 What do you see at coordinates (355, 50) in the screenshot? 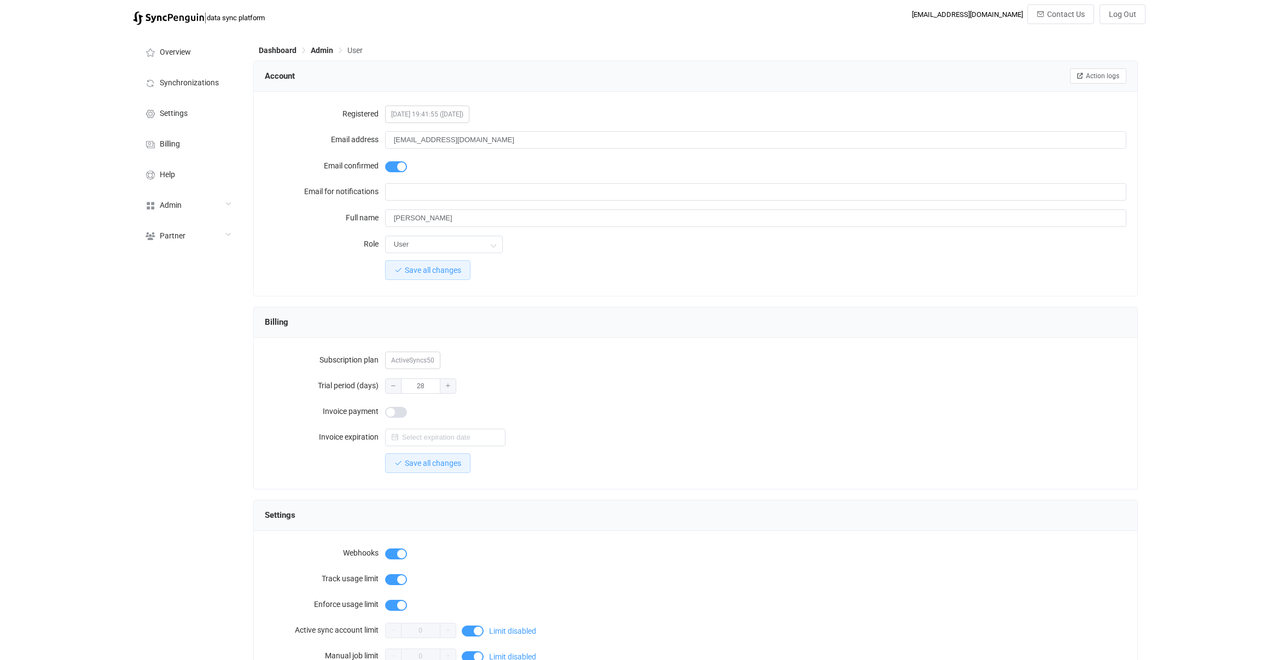
I see `span: User` at bounding box center [355, 50].